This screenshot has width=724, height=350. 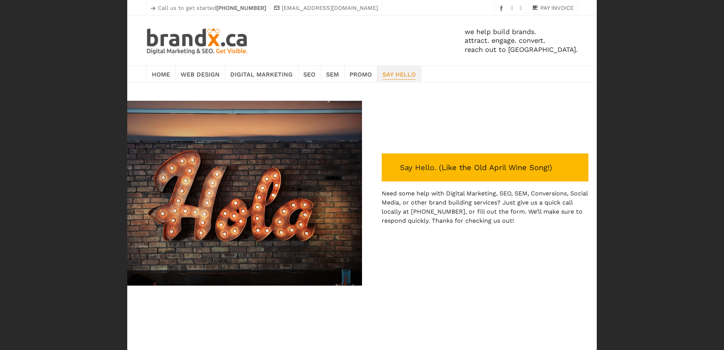 I want to click on span: SEM, so click(x=333, y=74).